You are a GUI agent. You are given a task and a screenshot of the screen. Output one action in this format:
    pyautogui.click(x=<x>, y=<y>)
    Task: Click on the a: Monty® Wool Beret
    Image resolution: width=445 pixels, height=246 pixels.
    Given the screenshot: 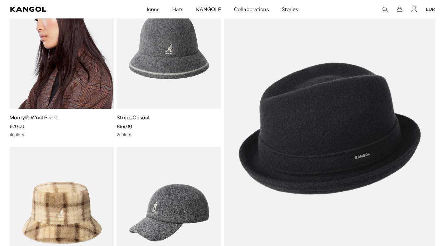 What is the action you would take?
    pyautogui.click(x=33, y=117)
    